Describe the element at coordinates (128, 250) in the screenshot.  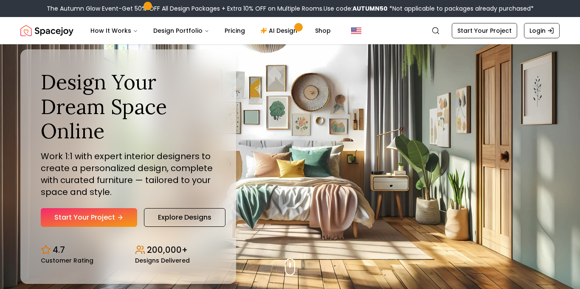
I see `div: Design stats` at that location.